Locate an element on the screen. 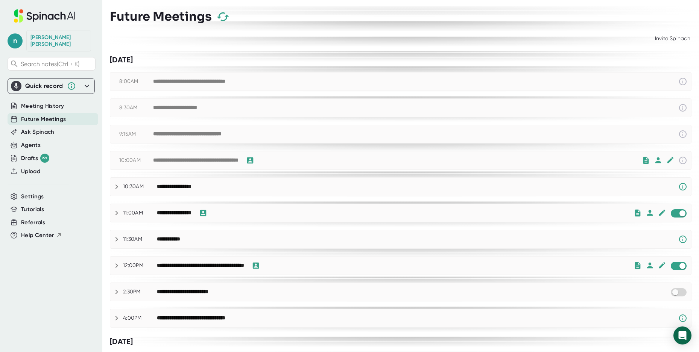 The width and height of the screenshot is (699, 352). button: Agents is located at coordinates (31, 145).